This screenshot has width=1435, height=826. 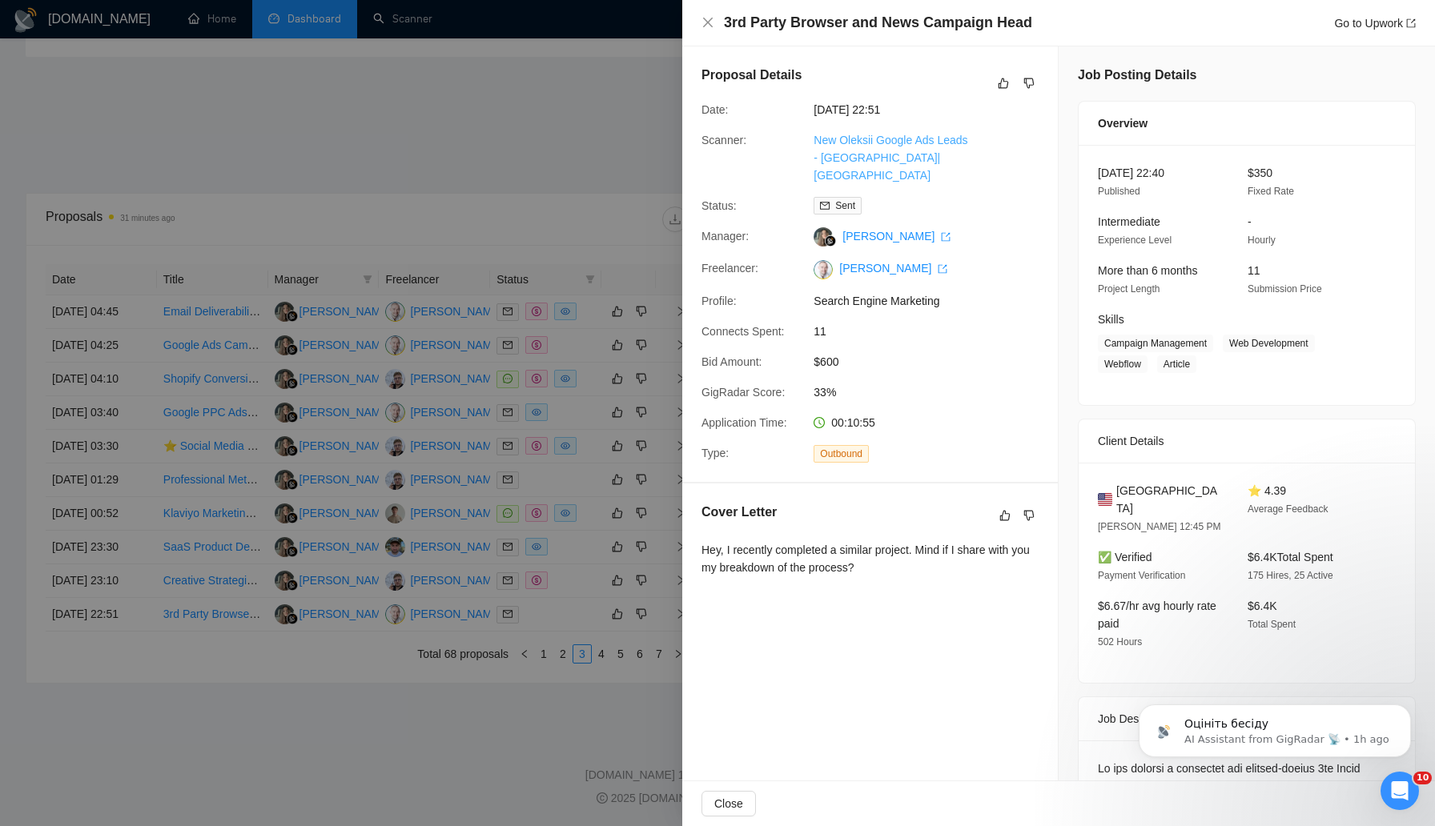 I want to click on span: close, so click(x=708, y=22).